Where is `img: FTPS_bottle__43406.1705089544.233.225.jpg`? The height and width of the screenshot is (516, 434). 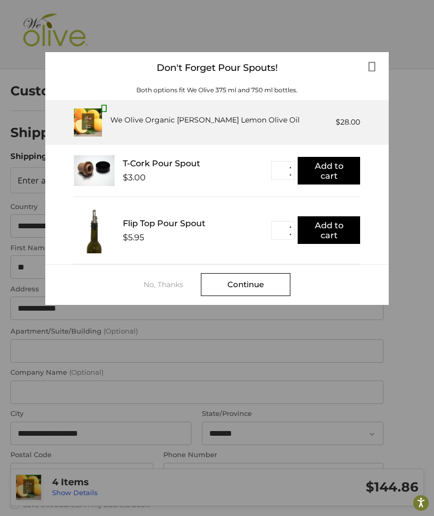 img: FTPS_bottle__43406.1705089544.233.225.jpg is located at coordinates (94, 230).